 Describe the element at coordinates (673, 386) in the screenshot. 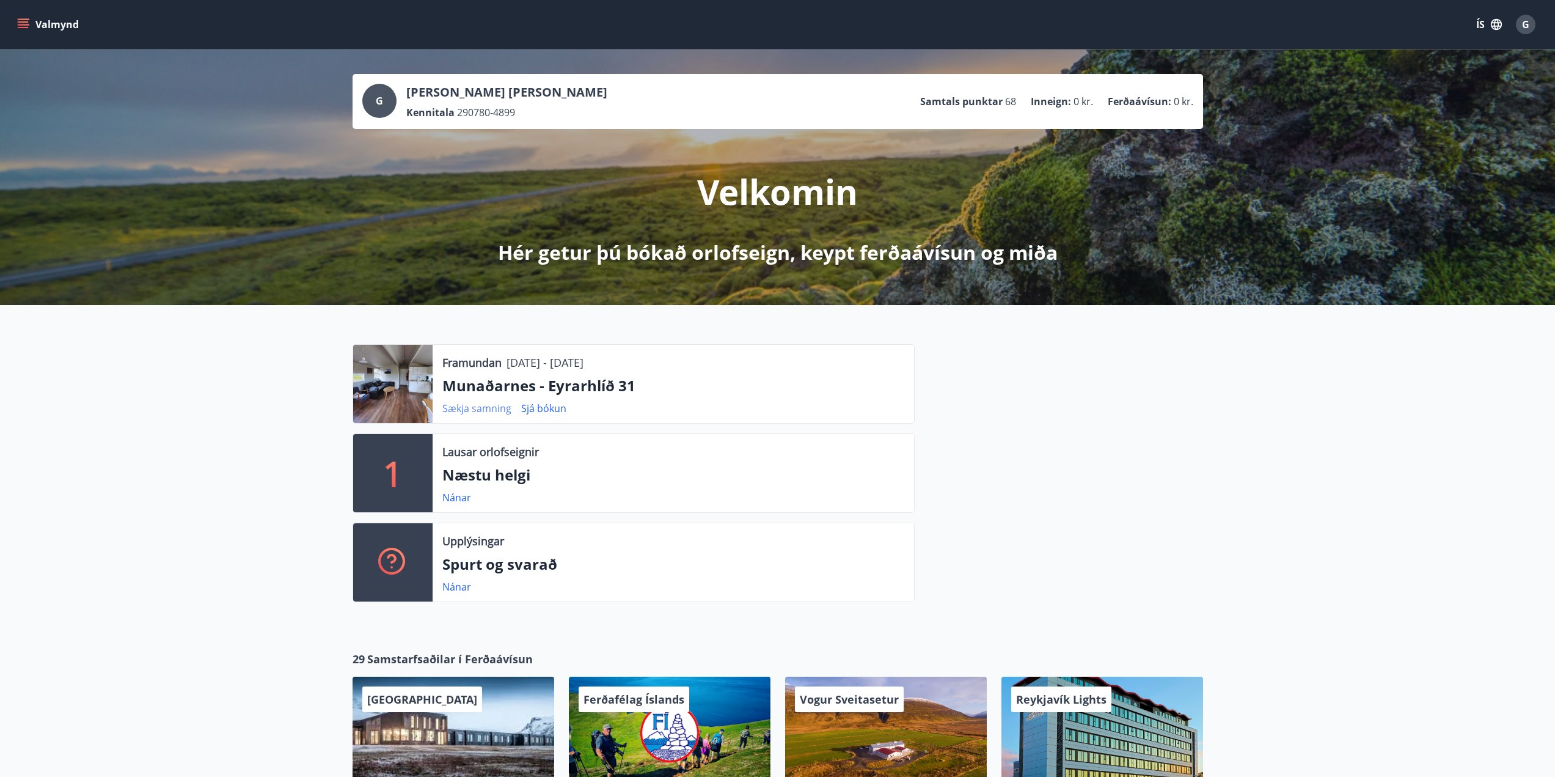

I see `p: Munaðarnes - Eyrarhlíð 31` at that location.